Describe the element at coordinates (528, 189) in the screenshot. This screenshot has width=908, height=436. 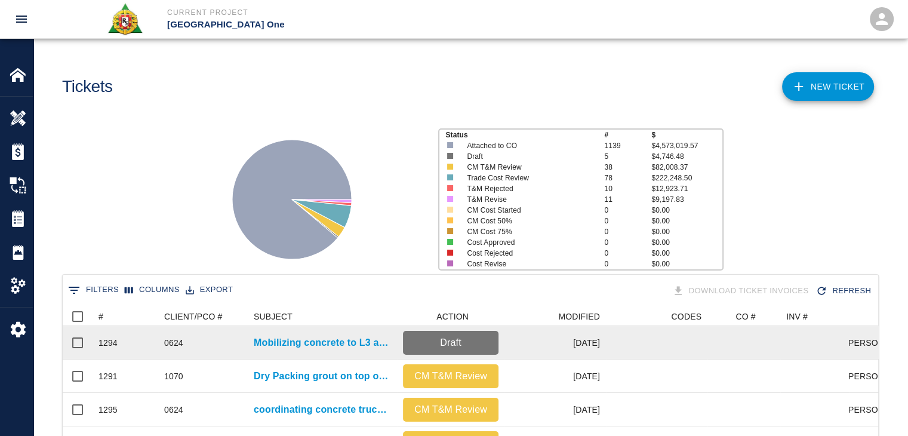
I see `p: T&M Rejected` at that location.